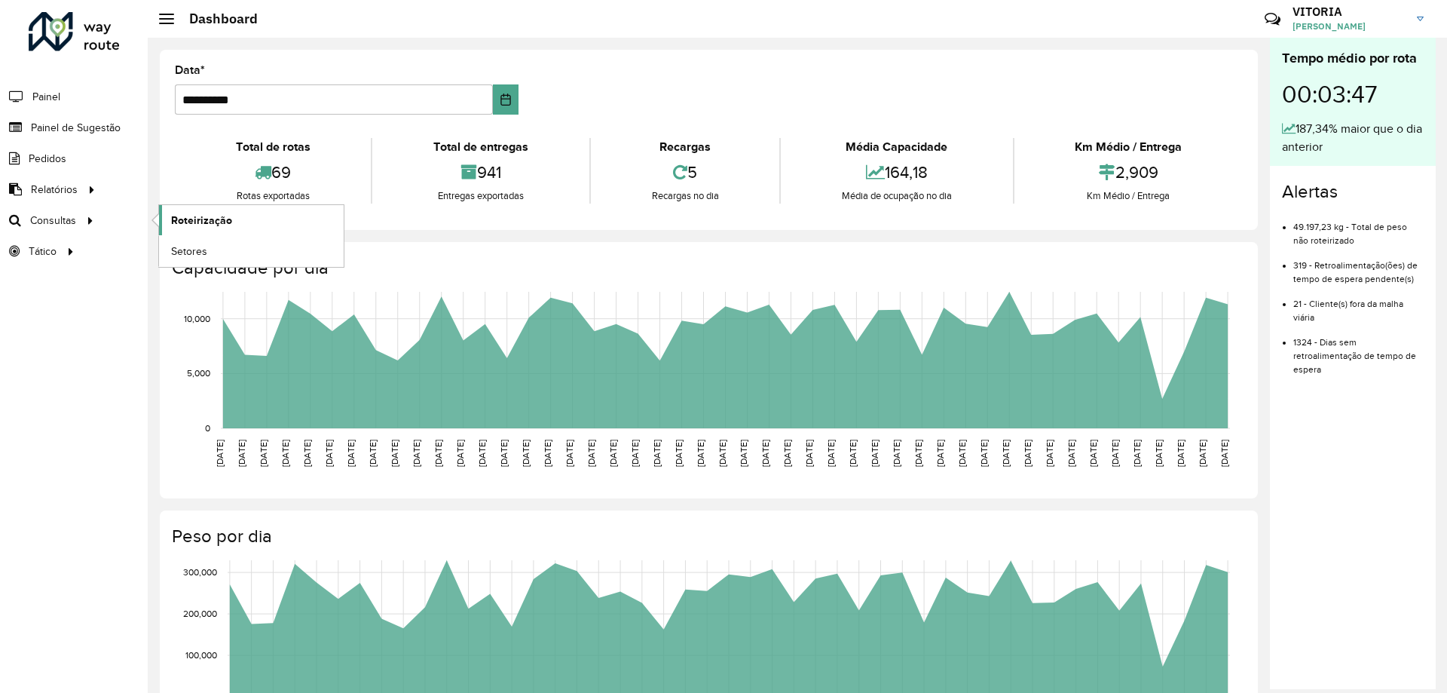 The height and width of the screenshot is (693, 1447). Describe the element at coordinates (251, 251) in the screenshot. I see `a: Setores` at that location.